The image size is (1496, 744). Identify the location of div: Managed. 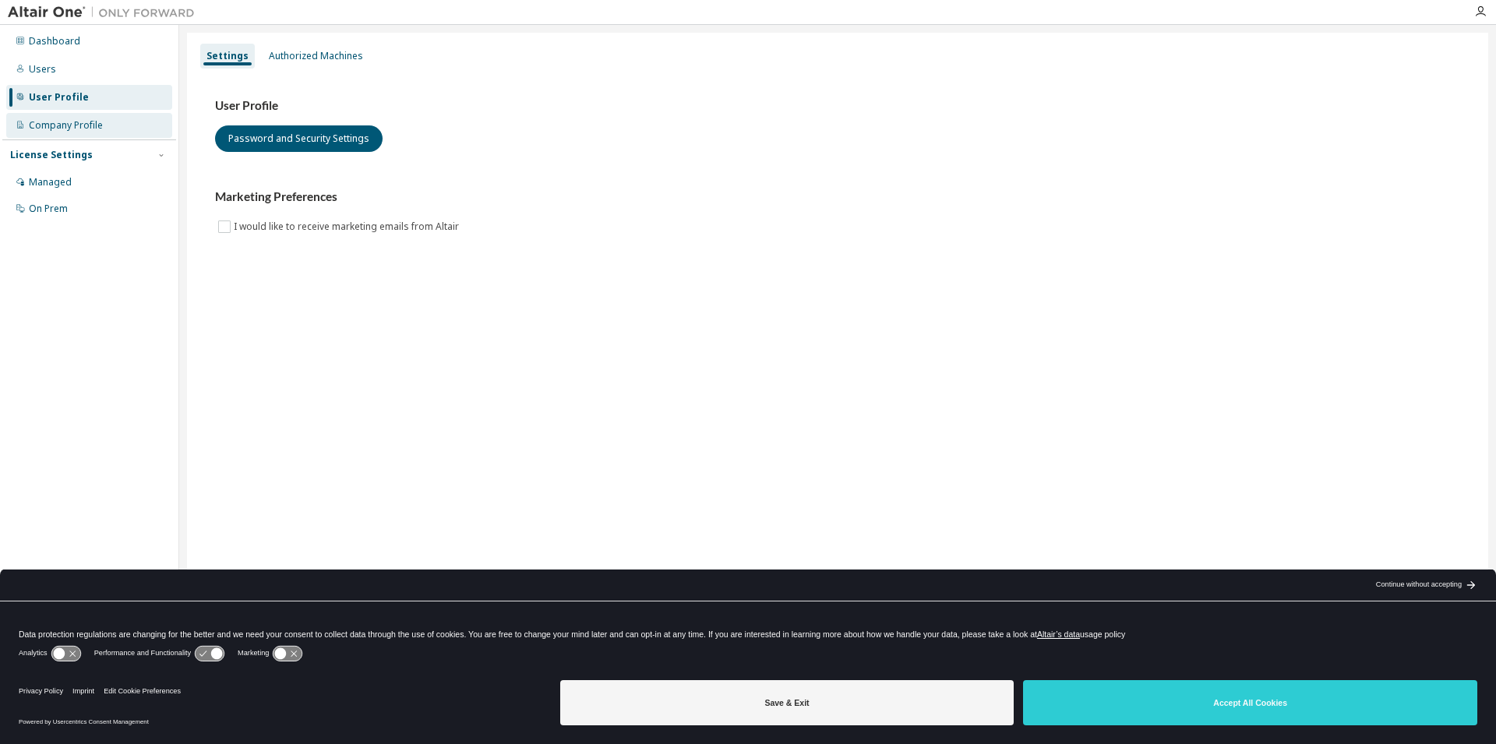
(50, 182).